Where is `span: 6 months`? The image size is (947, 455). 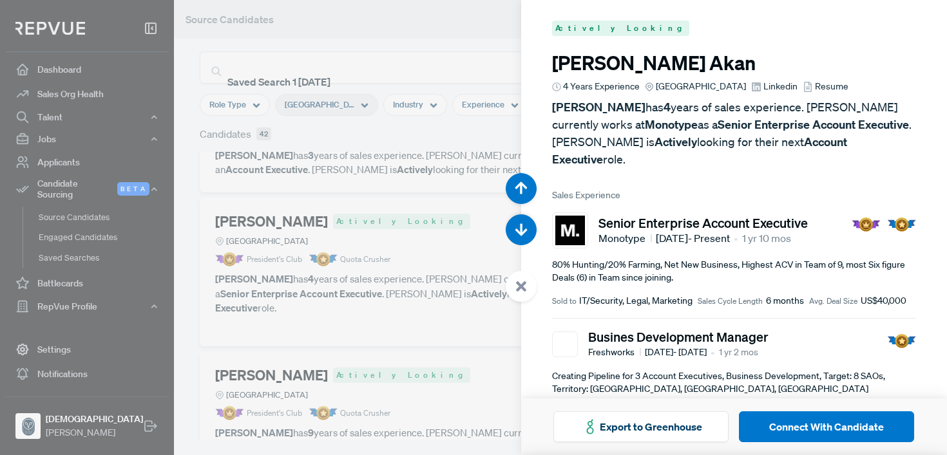 span: 6 months is located at coordinates (784, 301).